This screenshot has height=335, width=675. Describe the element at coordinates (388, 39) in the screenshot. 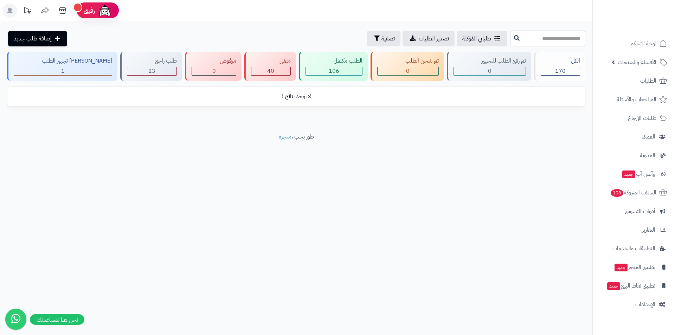

I see `span: تصفية` at that location.